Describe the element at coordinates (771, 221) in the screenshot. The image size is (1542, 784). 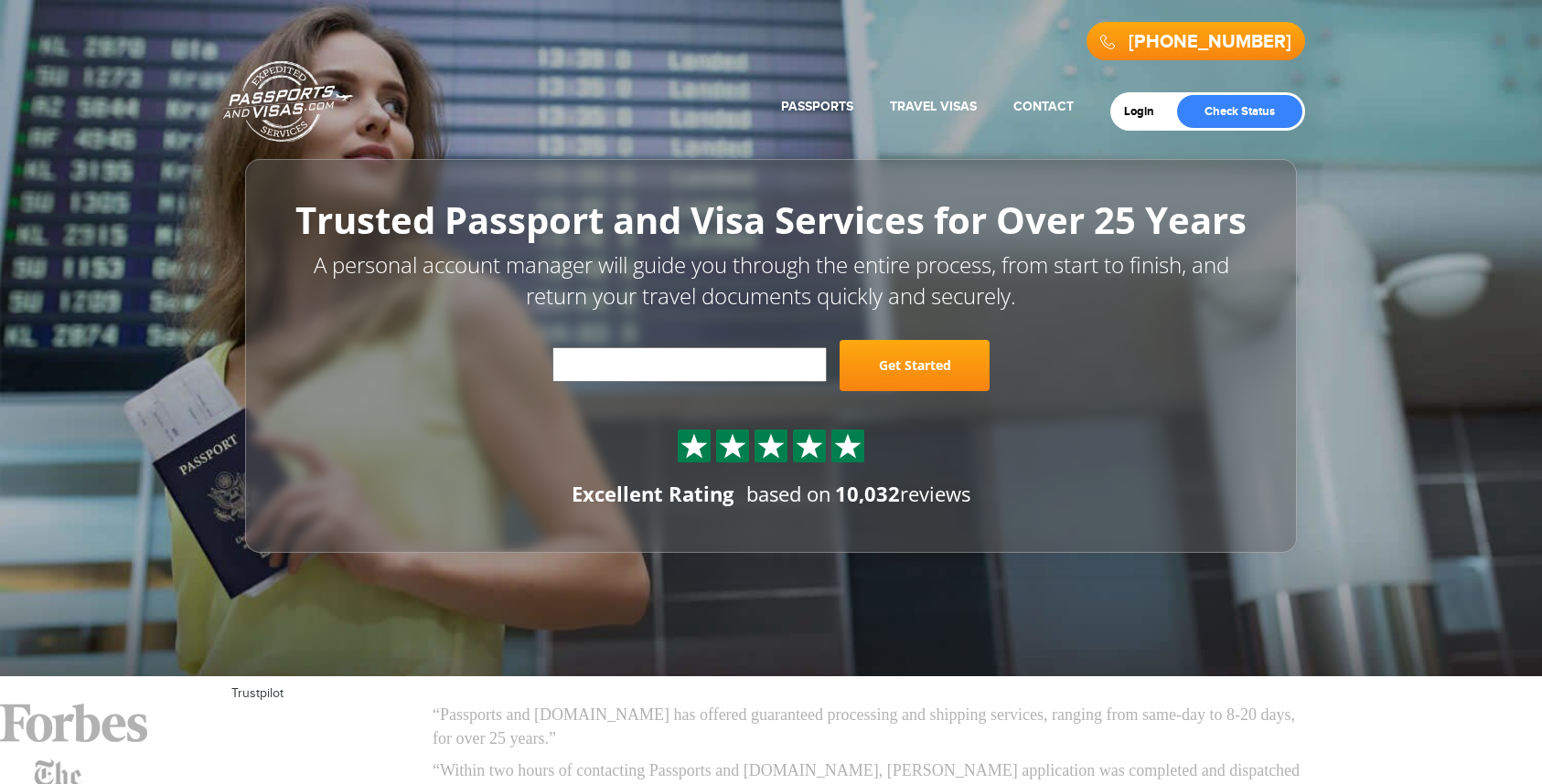
I see `h1: Trusted Passport and Visa Services for Over 25 Years` at that location.